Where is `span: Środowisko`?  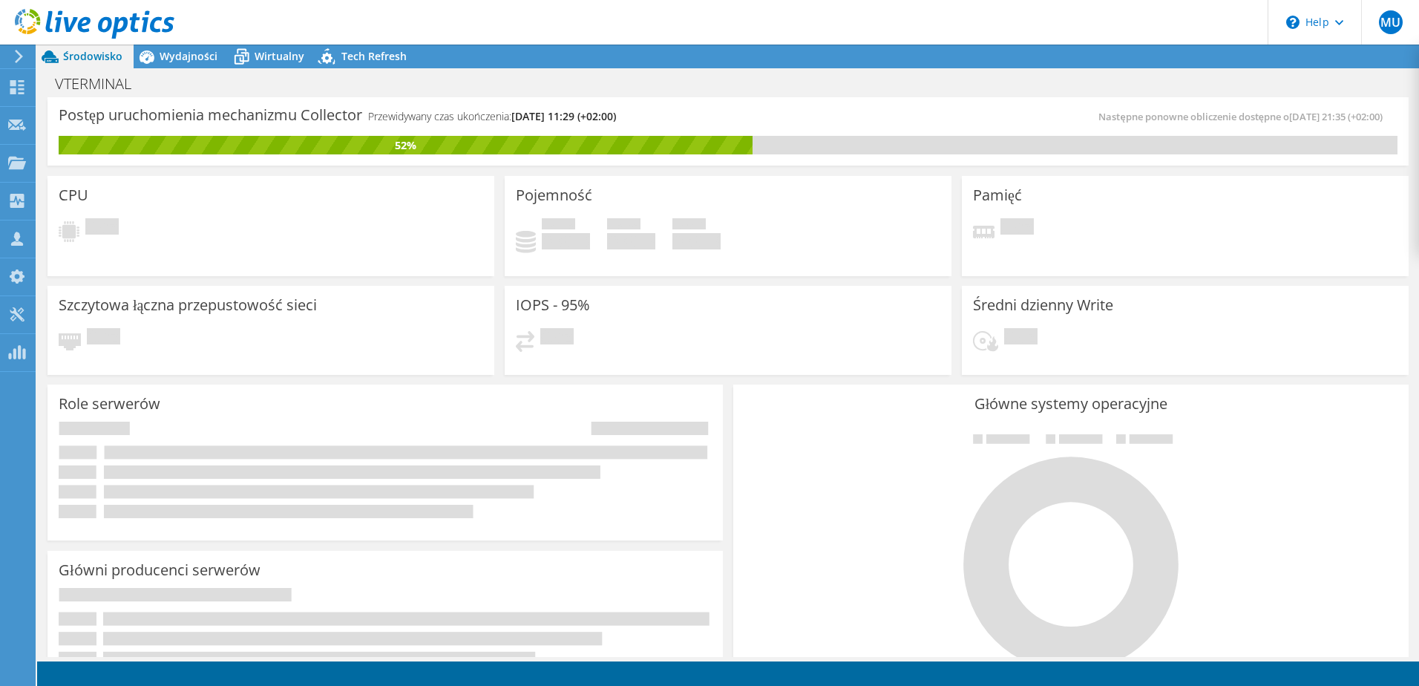 span: Środowisko is located at coordinates (93, 56).